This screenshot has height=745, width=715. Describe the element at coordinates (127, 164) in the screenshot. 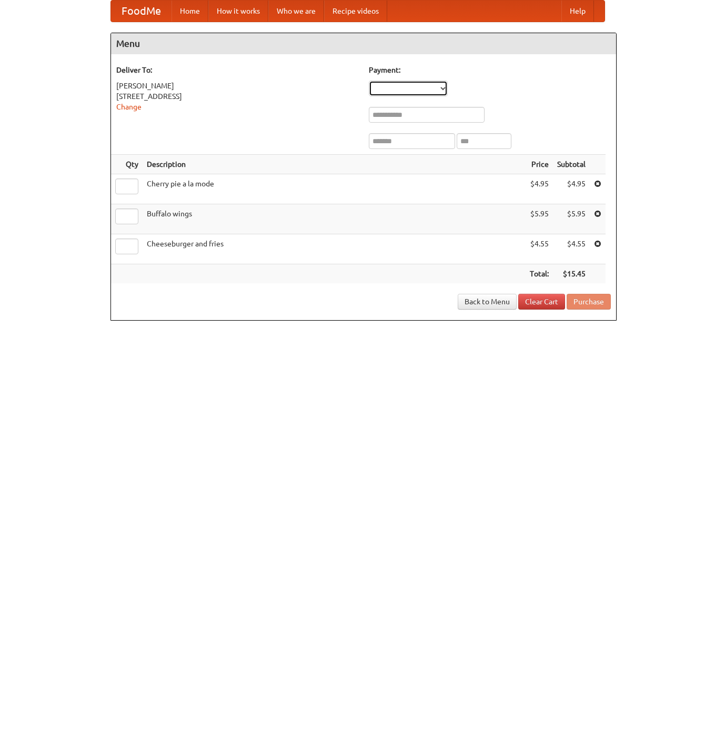

I see `th: Qty` at that location.